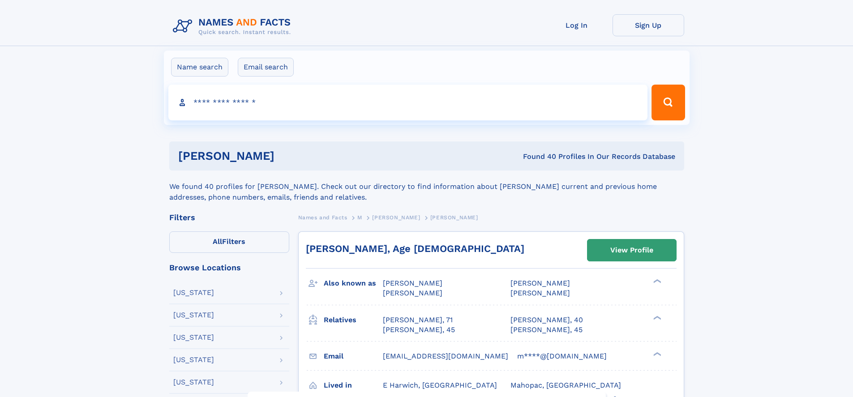  I want to click on h3: Lived in, so click(353, 385).